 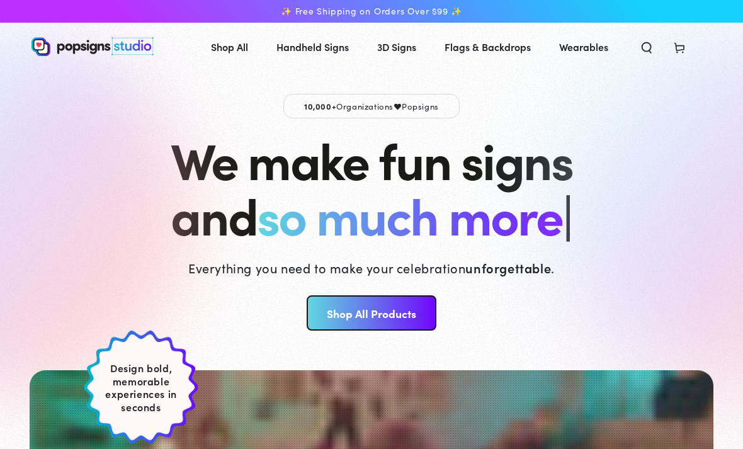 I want to click on a: 3D Signs, so click(x=397, y=47).